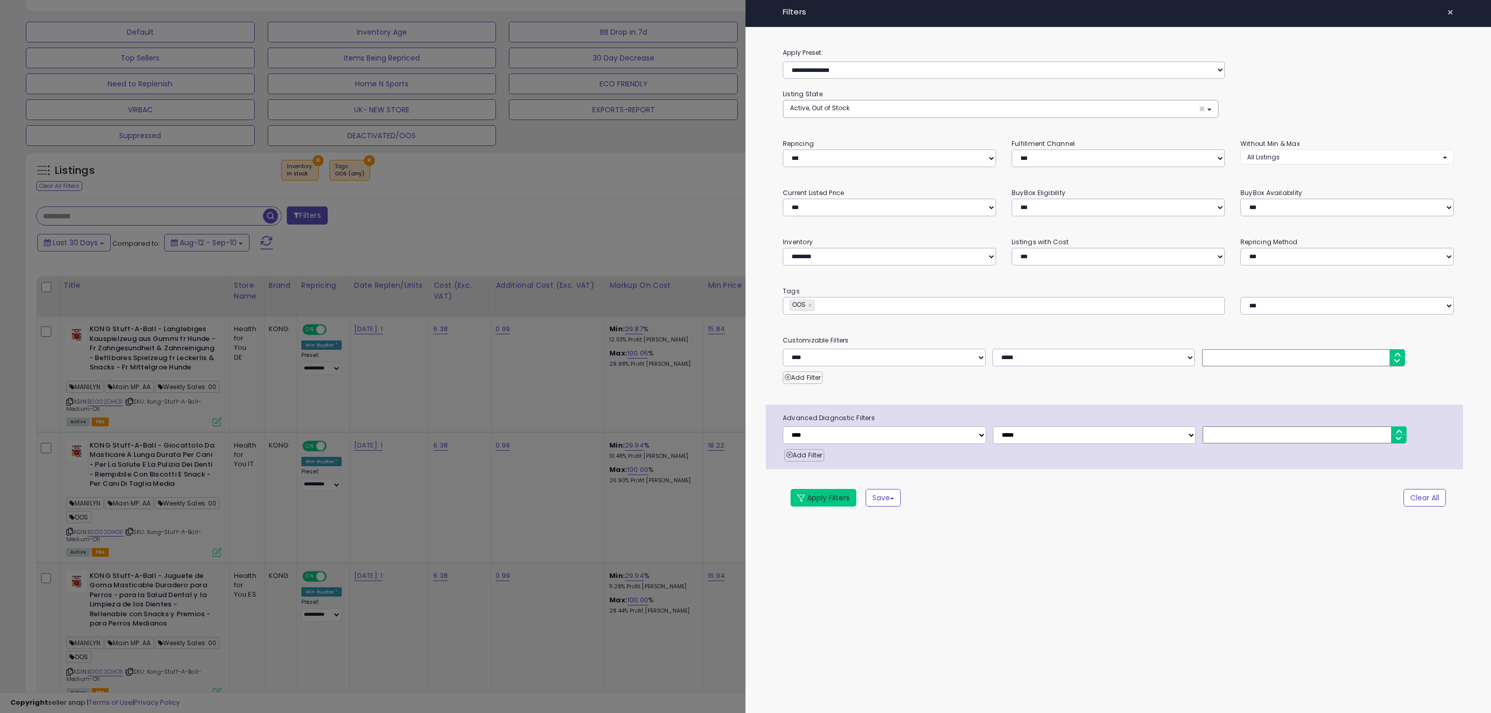 This screenshot has height=713, width=1491. What do you see at coordinates (1038, 193) in the screenshot?
I see `small: BuyBox Eligibility` at bounding box center [1038, 193].